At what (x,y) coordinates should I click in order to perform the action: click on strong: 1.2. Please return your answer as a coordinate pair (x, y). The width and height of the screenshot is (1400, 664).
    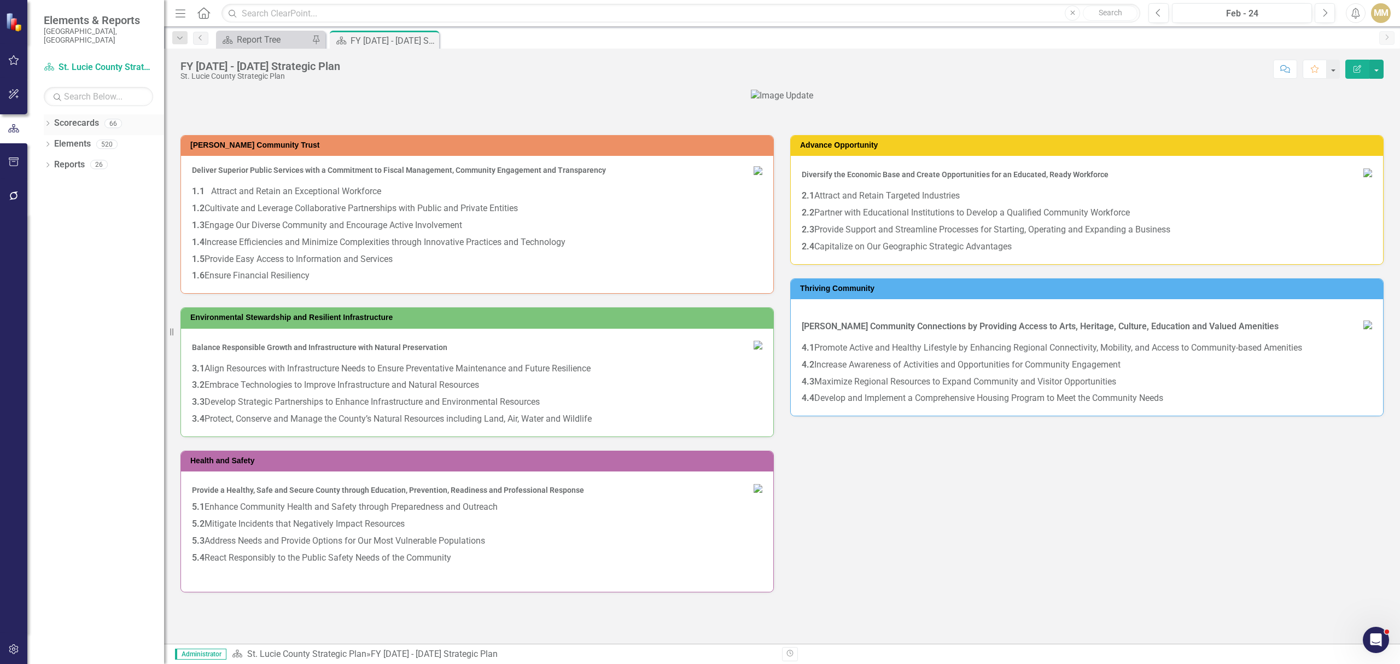
    Looking at the image, I should click on (198, 208).